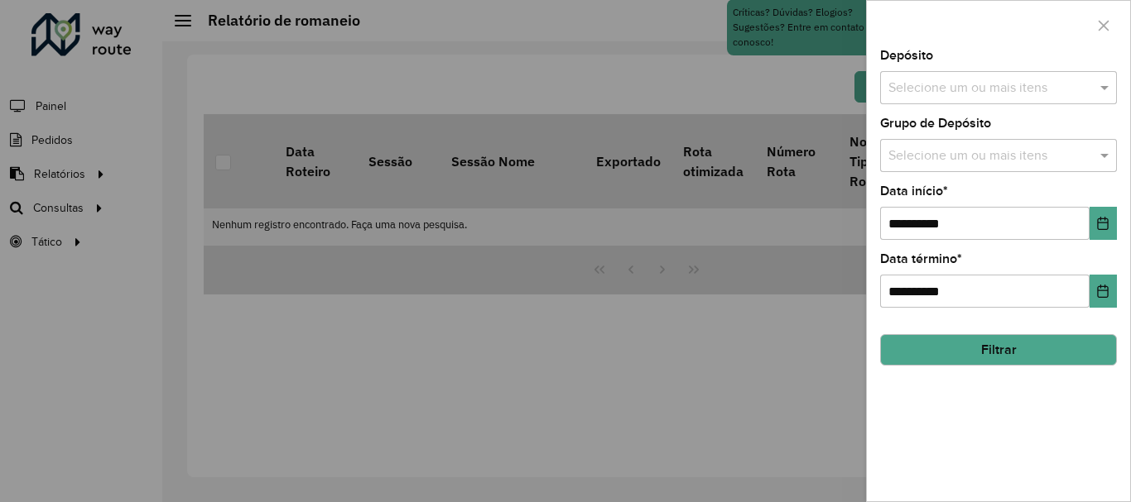  I want to click on label: Data término, so click(920, 259).